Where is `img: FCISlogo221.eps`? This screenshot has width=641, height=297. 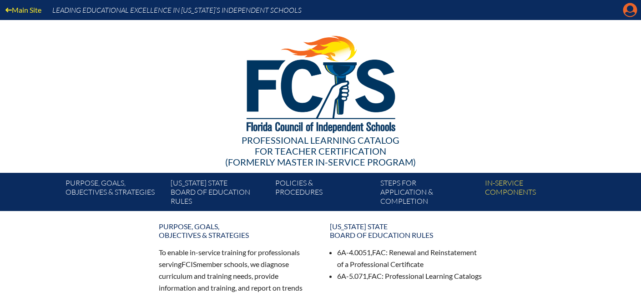
img: FCISlogo221.eps is located at coordinates (320, 82).